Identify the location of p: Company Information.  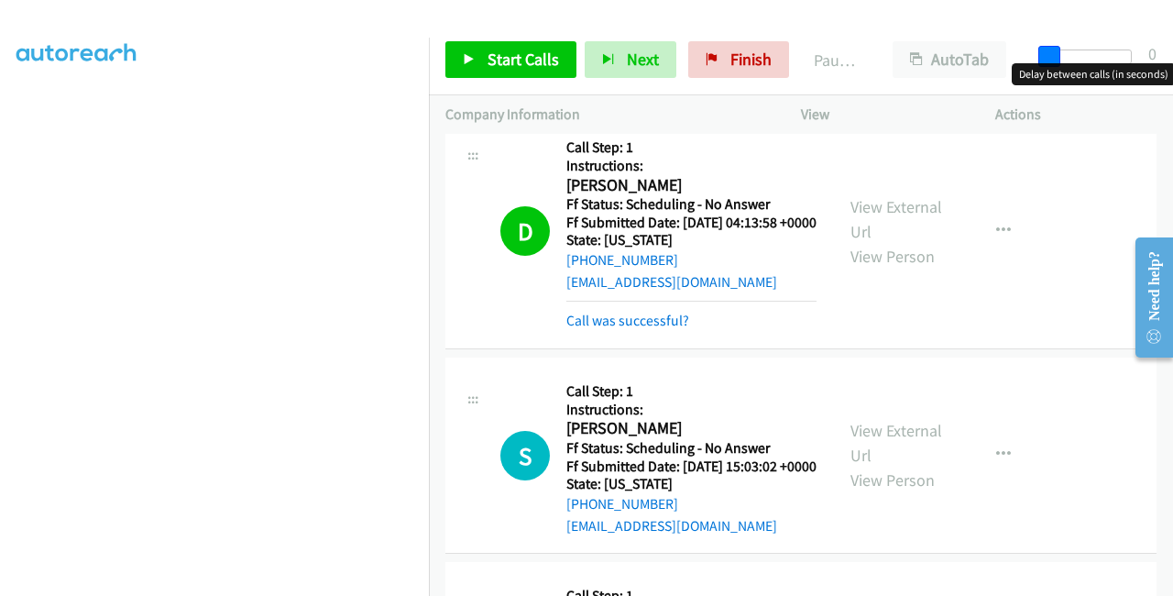
(607, 115).